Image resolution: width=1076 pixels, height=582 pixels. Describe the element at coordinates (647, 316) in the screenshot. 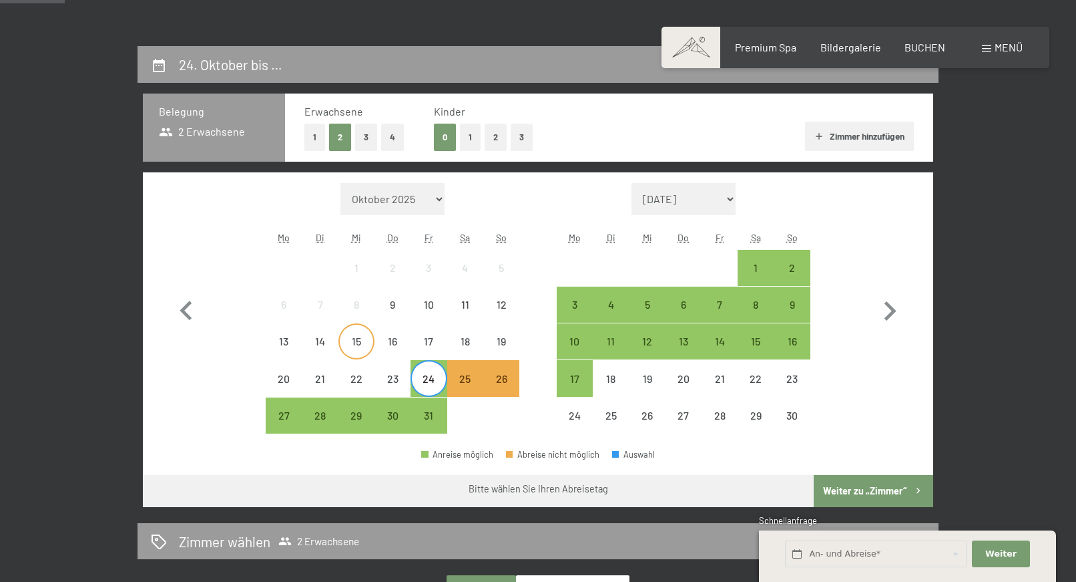

I see `div: 5` at that location.